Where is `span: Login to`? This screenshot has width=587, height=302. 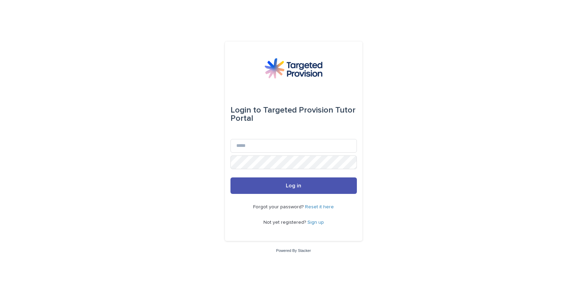 span: Login to is located at coordinates (246, 110).